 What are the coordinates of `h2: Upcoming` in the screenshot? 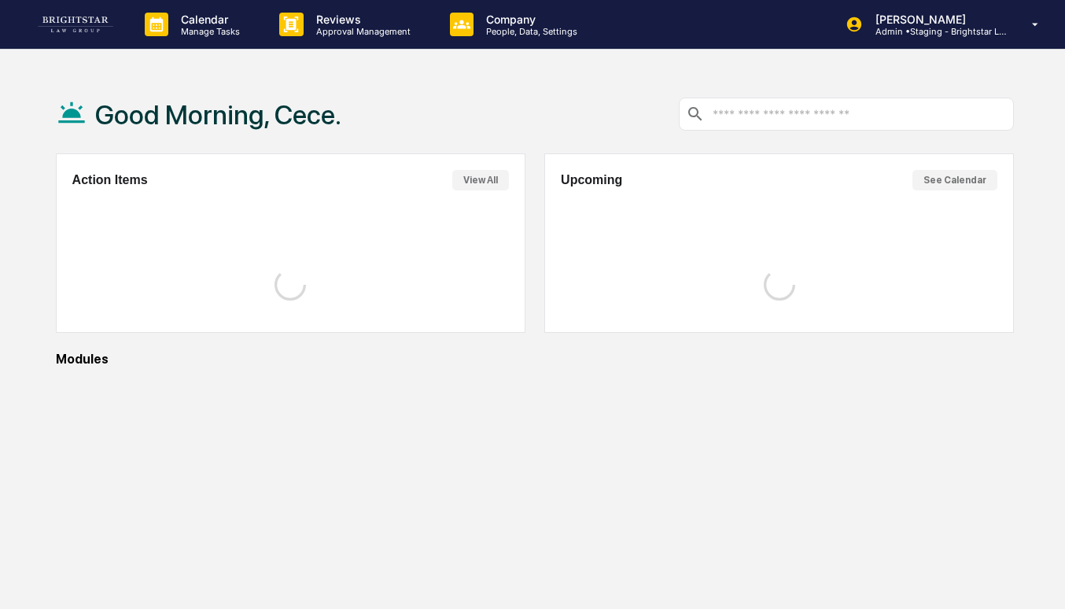 It's located at (591, 180).